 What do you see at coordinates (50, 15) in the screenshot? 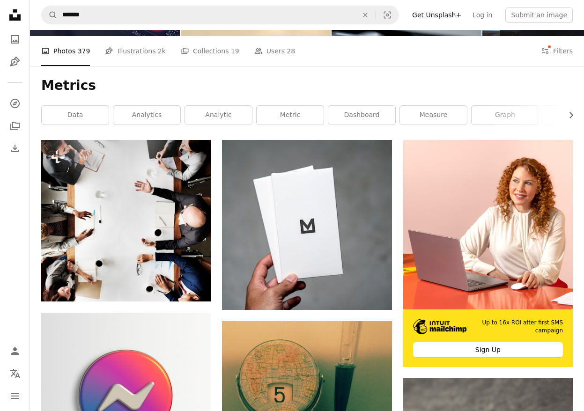
I see `button: Search Unsplash` at bounding box center [50, 15].